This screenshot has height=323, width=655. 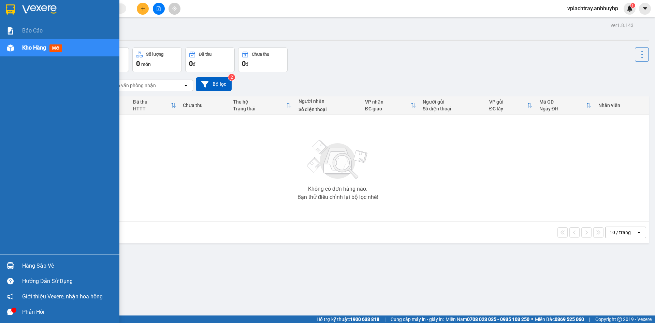 What do you see at coordinates (348, 319) in the screenshot?
I see `span: Hỗ trợ kỹ thuật:` at bounding box center [348, 319].